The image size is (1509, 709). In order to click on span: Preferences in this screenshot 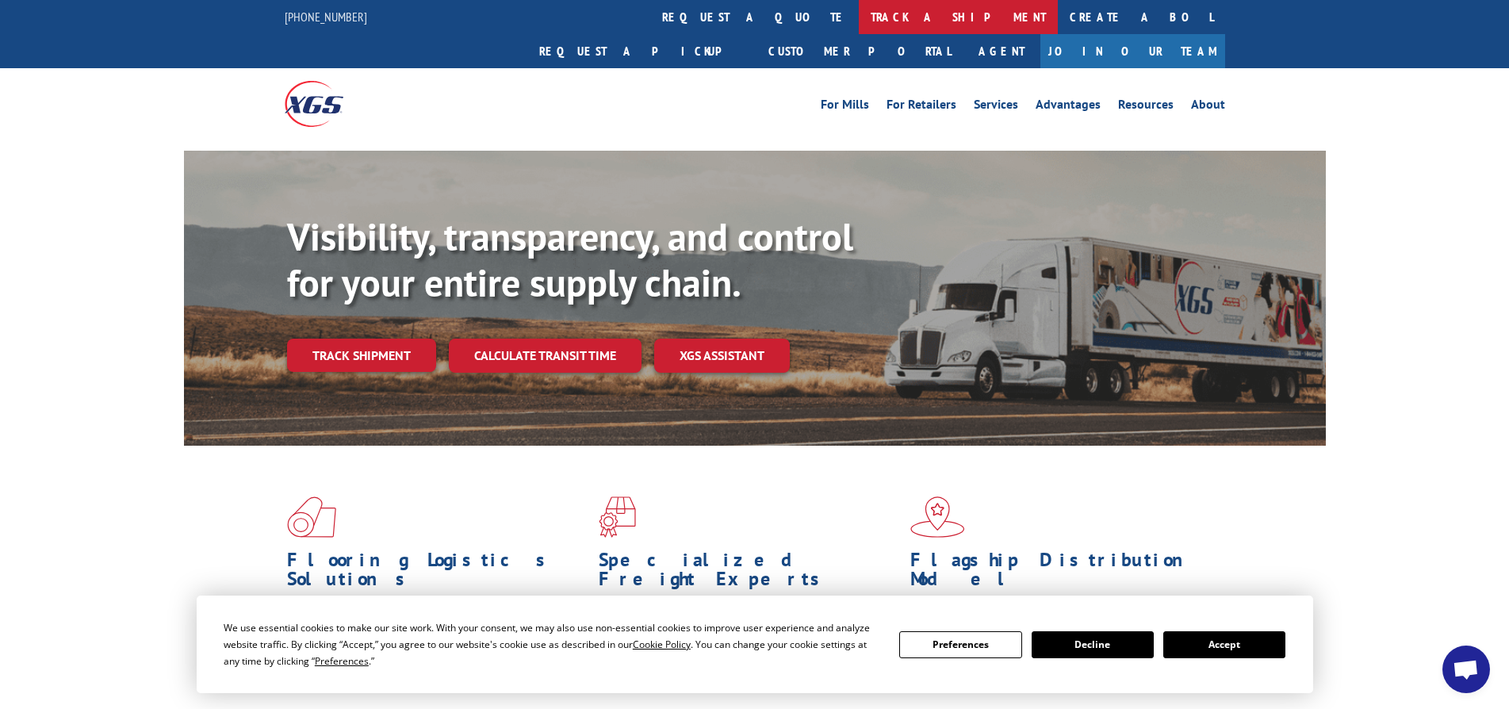, I will do `click(342, 660)`.